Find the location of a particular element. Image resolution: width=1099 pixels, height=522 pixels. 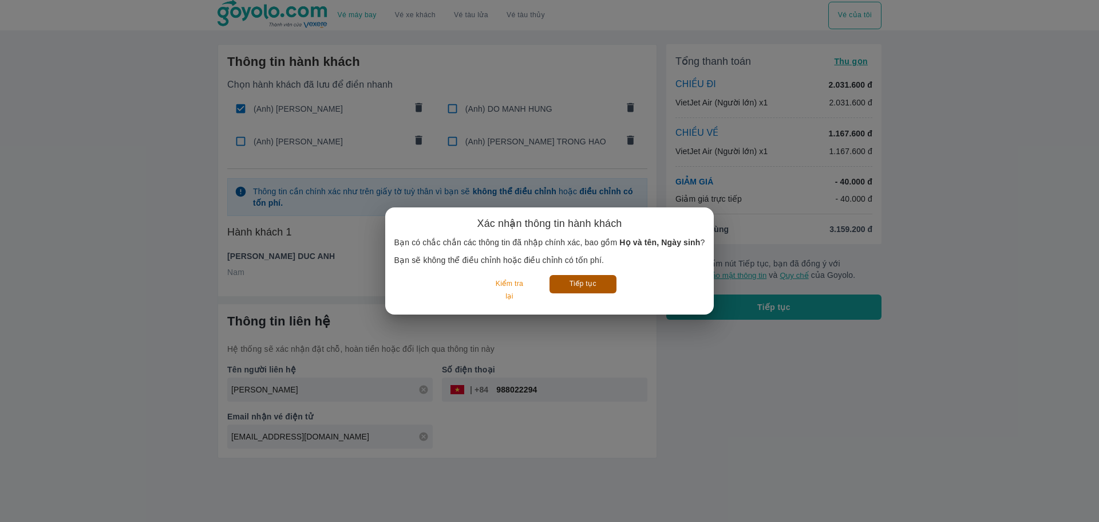

b: Họ và tên, Ngày sinh is located at coordinates (659, 242).